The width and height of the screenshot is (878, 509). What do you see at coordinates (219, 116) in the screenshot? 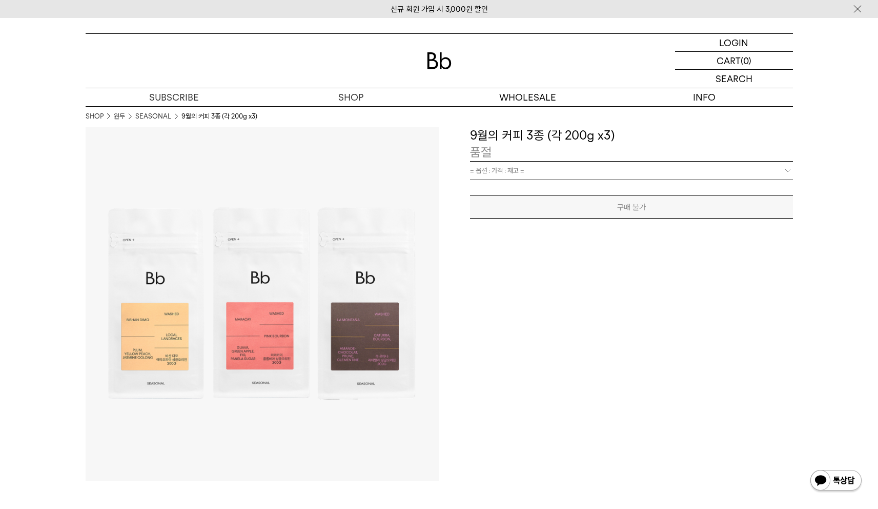
I see `li: 9월의 커피 3종 (각 200g x3)` at bounding box center [219, 116].